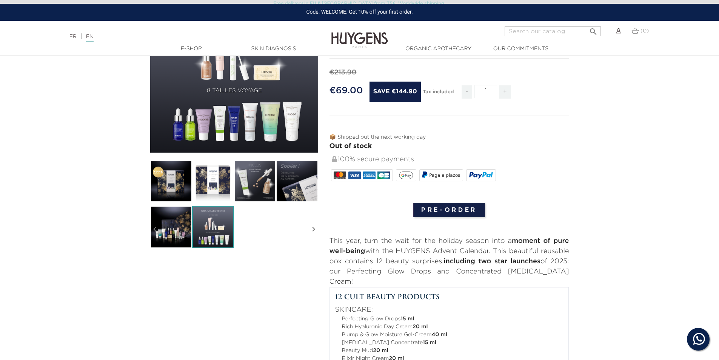 Image resolution: width=719 pixels, height=360 pixels. I want to click on a: E-Shop, so click(191, 49).